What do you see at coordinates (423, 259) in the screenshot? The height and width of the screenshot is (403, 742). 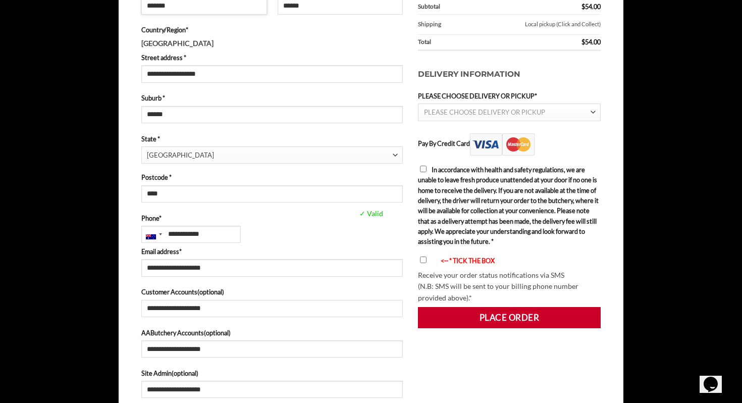 I see `input: <-- * TICK THE BOX` at bounding box center [423, 259].